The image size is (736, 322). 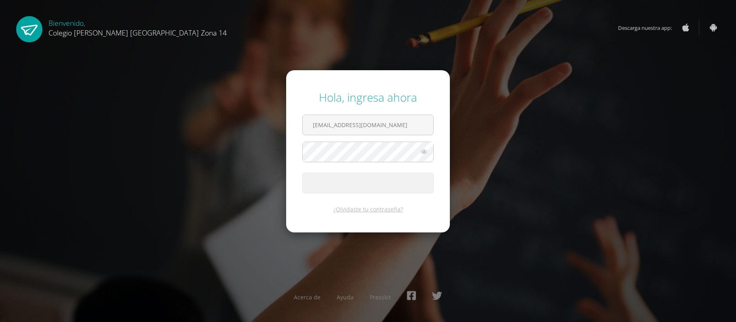 What do you see at coordinates (307, 297) in the screenshot?
I see `a: Acerca de` at bounding box center [307, 297].